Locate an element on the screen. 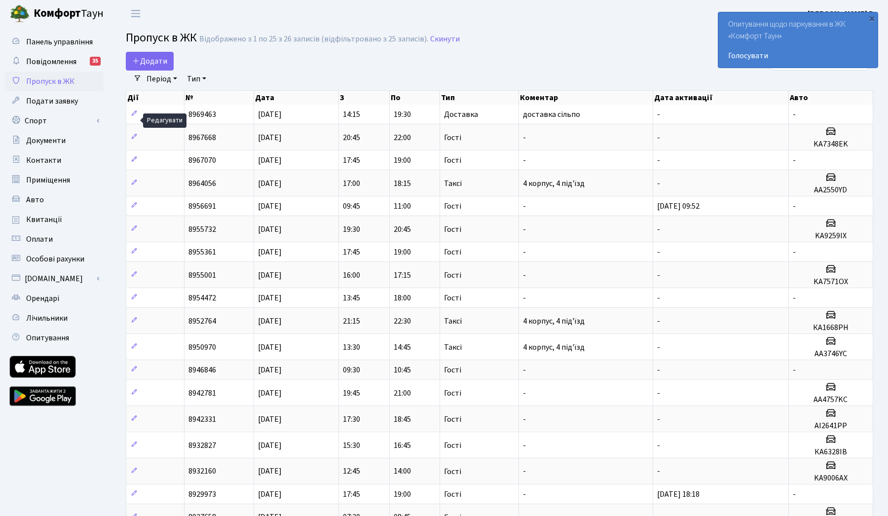 Image resolution: width=888 pixels, height=516 pixels. span: 8952764 is located at coordinates (202, 321).